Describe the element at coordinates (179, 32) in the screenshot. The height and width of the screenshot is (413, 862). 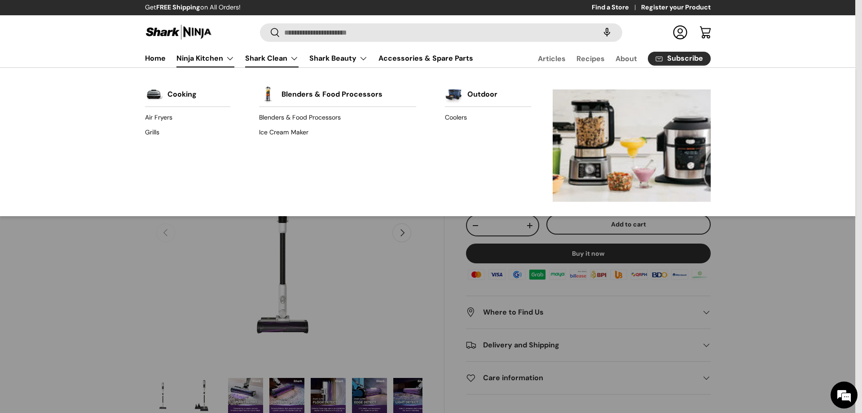
I see `a: Shark Ninja Philippines` at that location.